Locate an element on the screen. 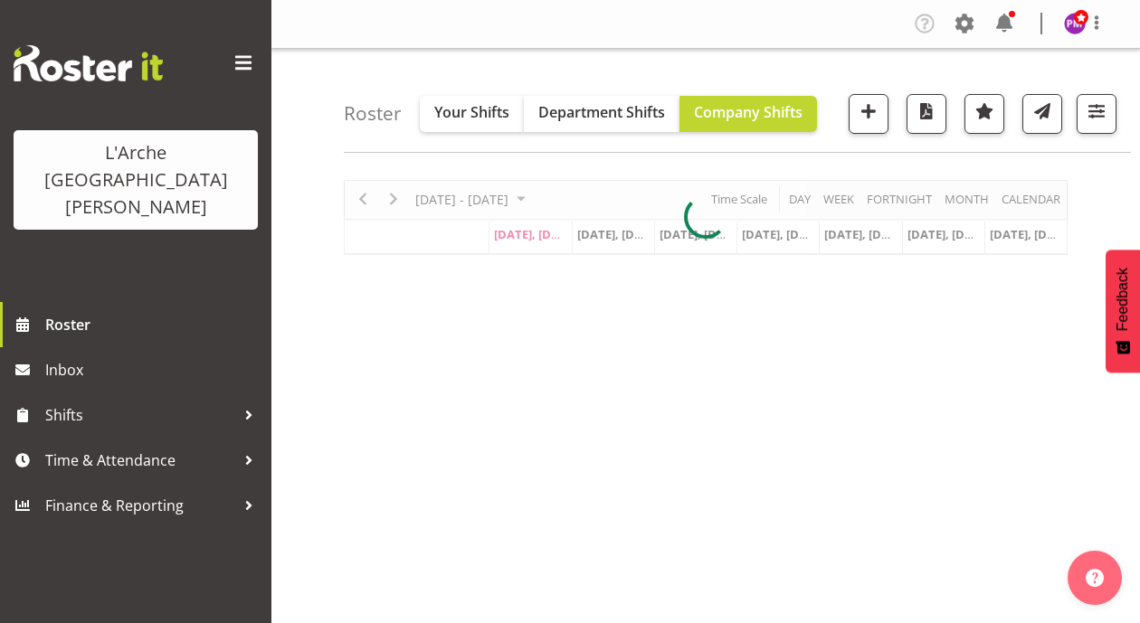 The image size is (1140, 623). span: Your Shifts is located at coordinates (471, 112).